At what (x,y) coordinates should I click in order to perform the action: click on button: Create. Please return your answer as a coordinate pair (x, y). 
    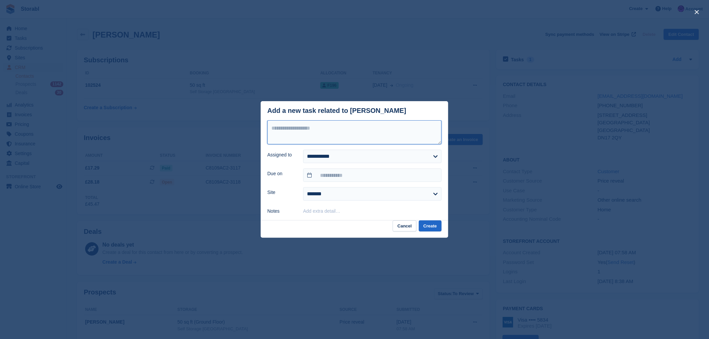
    Looking at the image, I should click on (431, 226).